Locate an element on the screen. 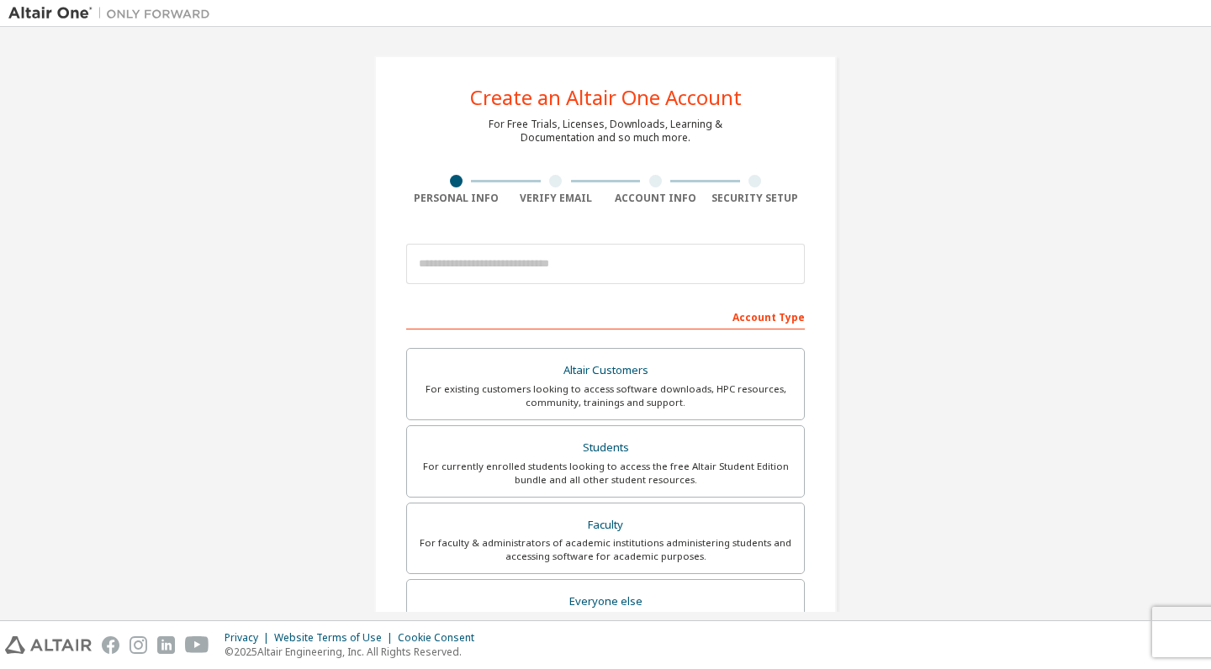  div: For currently enrolled students looking to access the free Altair Student Edition bundle and all ... is located at coordinates (605, 473).